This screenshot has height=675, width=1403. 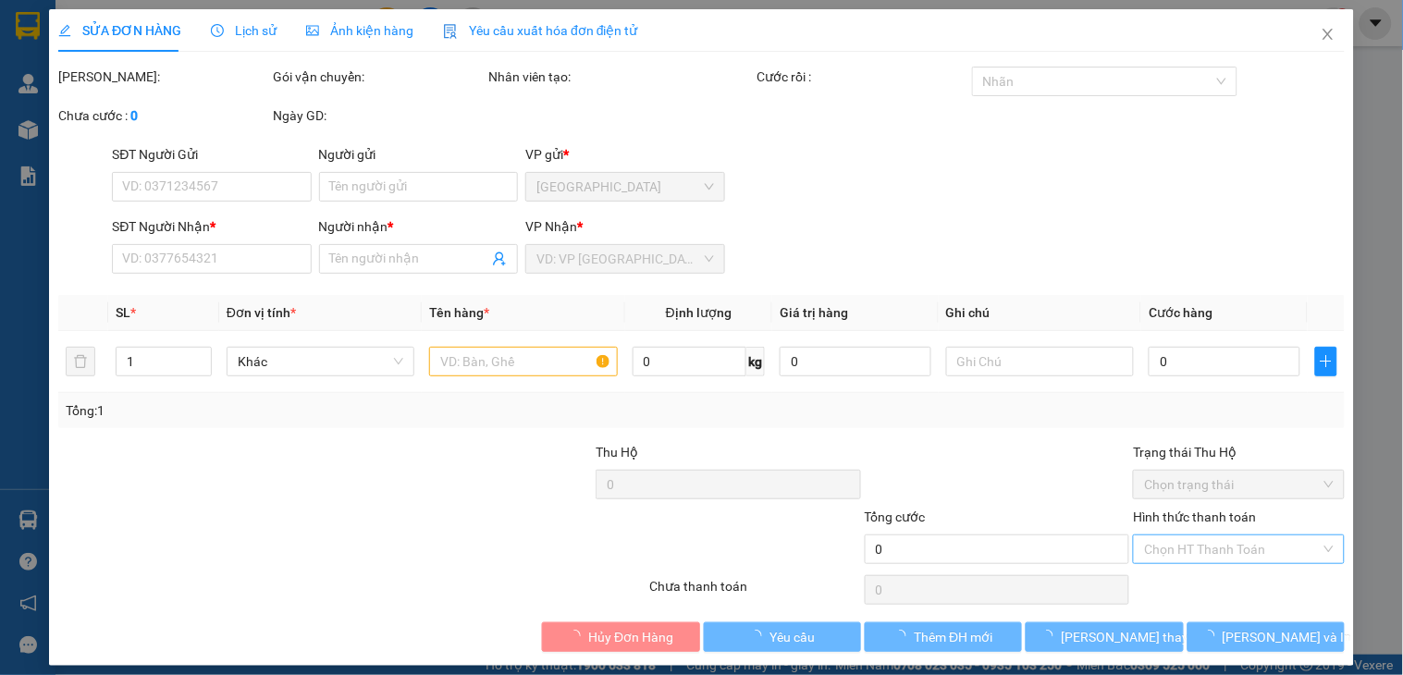 I want to click on span: close, so click(x=1328, y=34).